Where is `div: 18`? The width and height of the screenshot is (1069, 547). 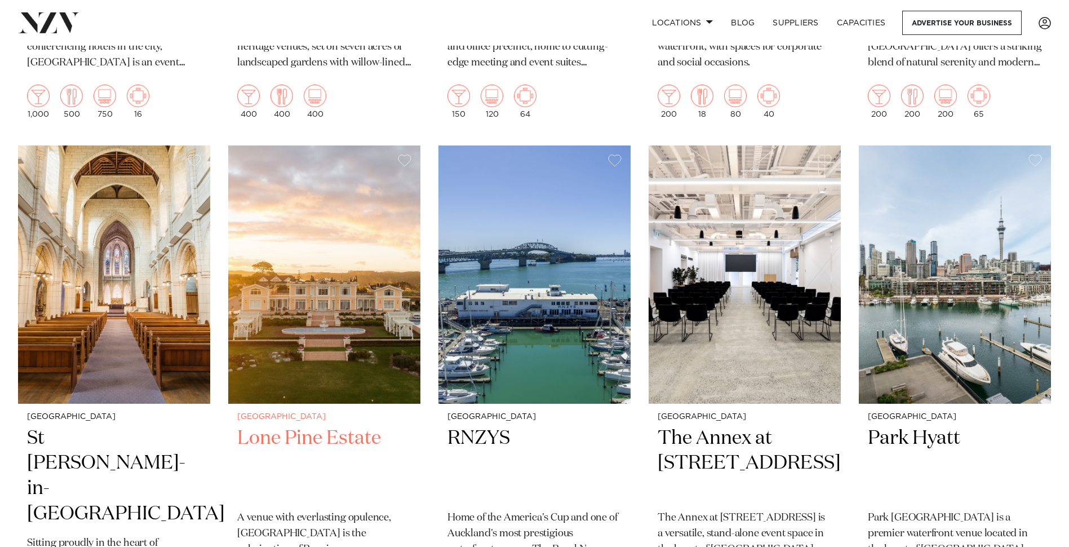 div: 18 is located at coordinates (702, 101).